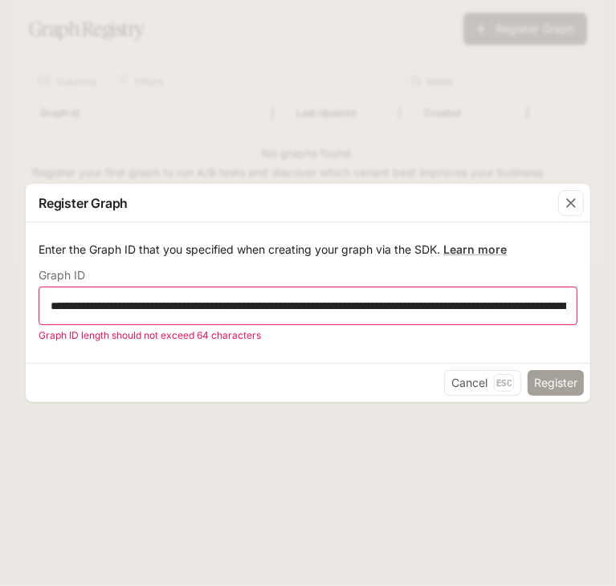 The width and height of the screenshot is (616, 586). What do you see at coordinates (302, 336) in the screenshot?
I see `p: Graph ID length should not exceed 64 characters` at bounding box center [302, 336].